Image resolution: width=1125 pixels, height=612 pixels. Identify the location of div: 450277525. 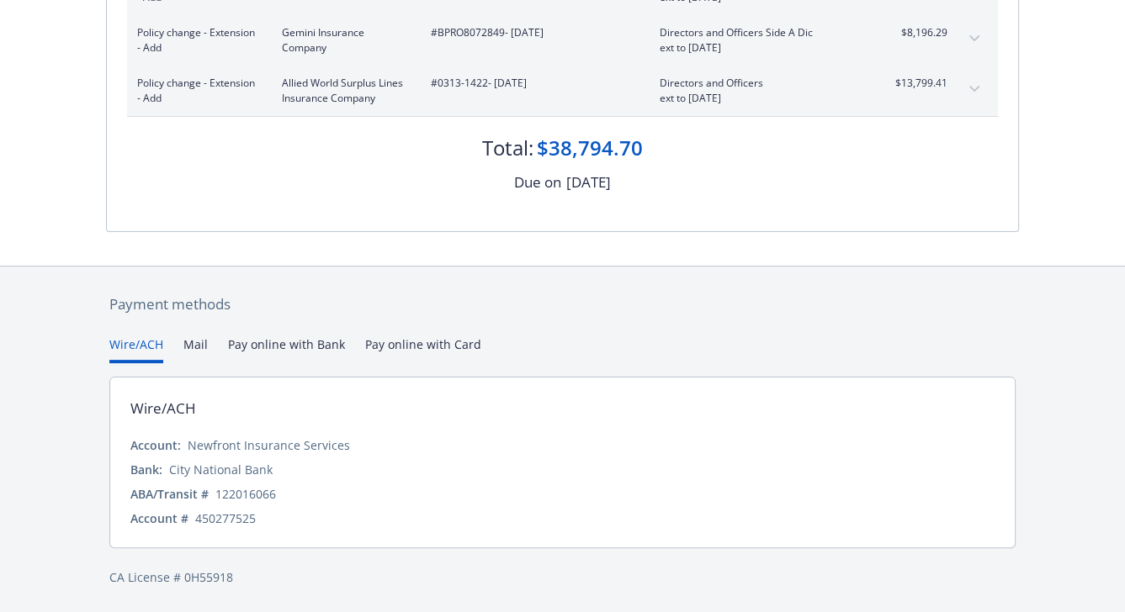
(225, 518).